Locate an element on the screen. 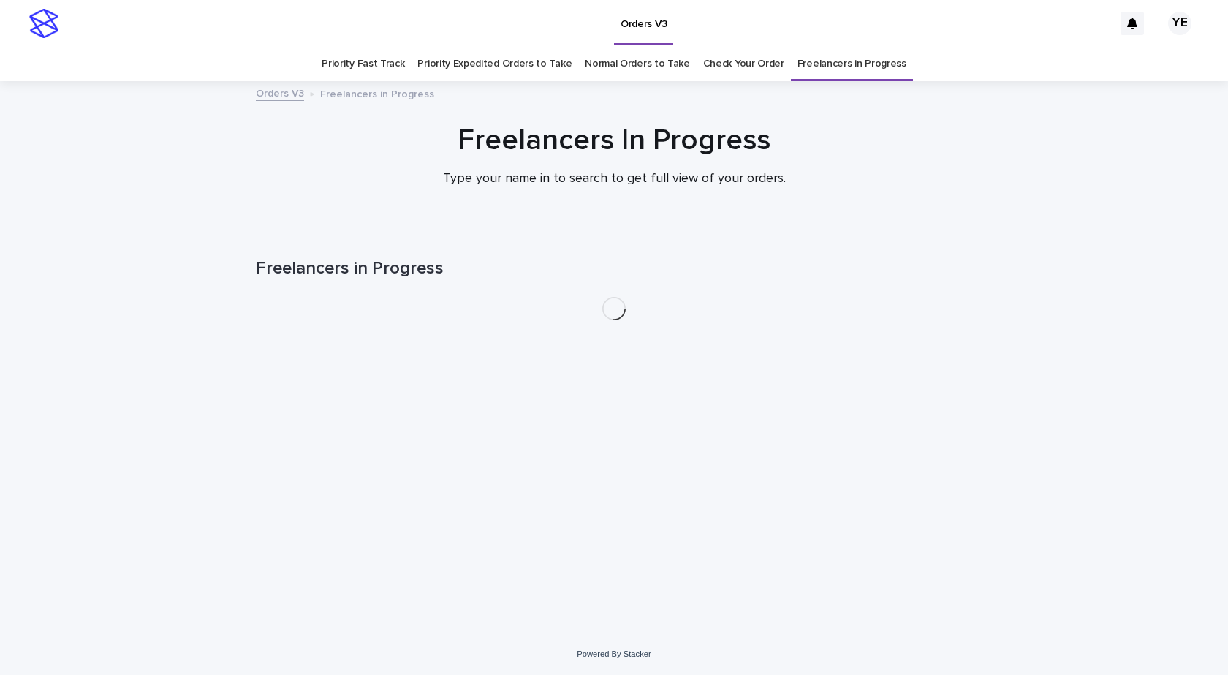  a: Freelancers in Progress is located at coordinates (852, 64).